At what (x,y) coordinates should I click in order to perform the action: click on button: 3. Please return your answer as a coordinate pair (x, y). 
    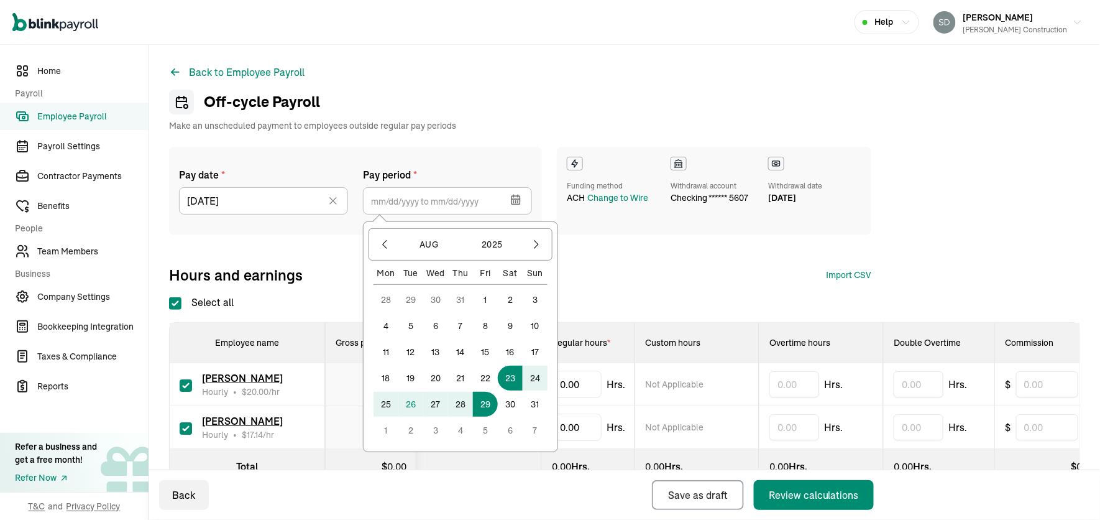
    Looking at the image, I should click on (436, 430).